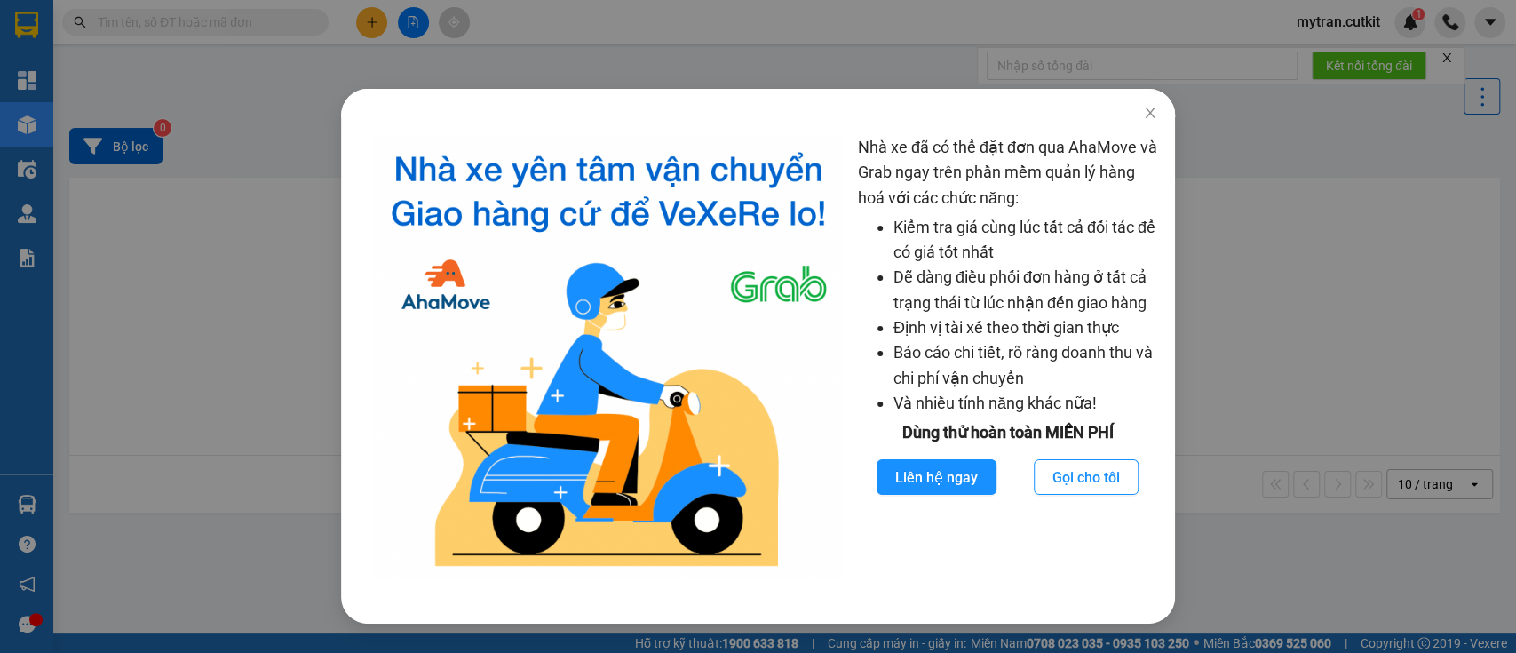 The height and width of the screenshot is (653, 1516). I want to click on span: Liên hệ ngay, so click(936, 477).